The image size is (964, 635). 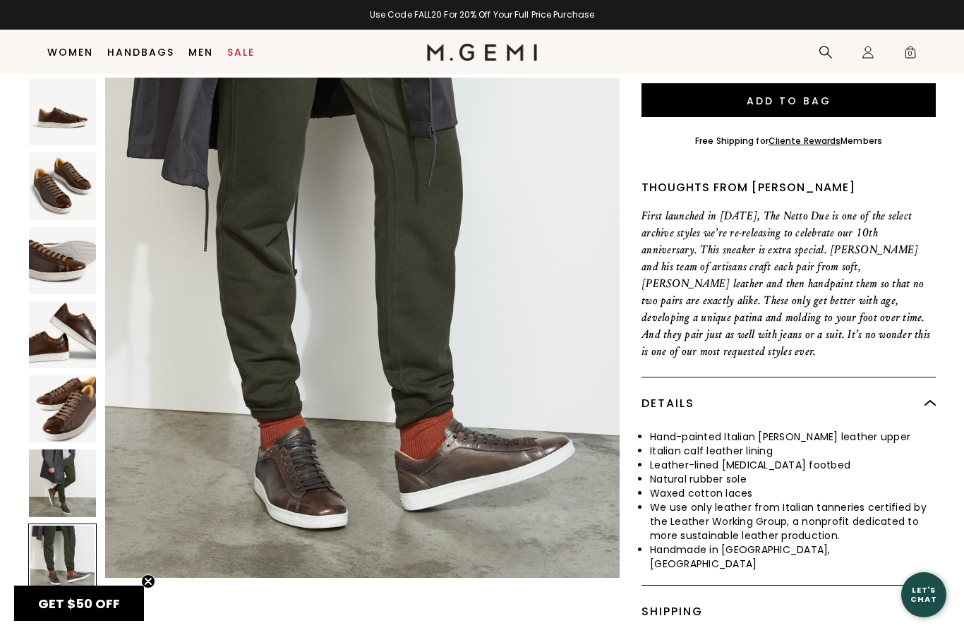 I want to click on a: Men, so click(x=200, y=52).